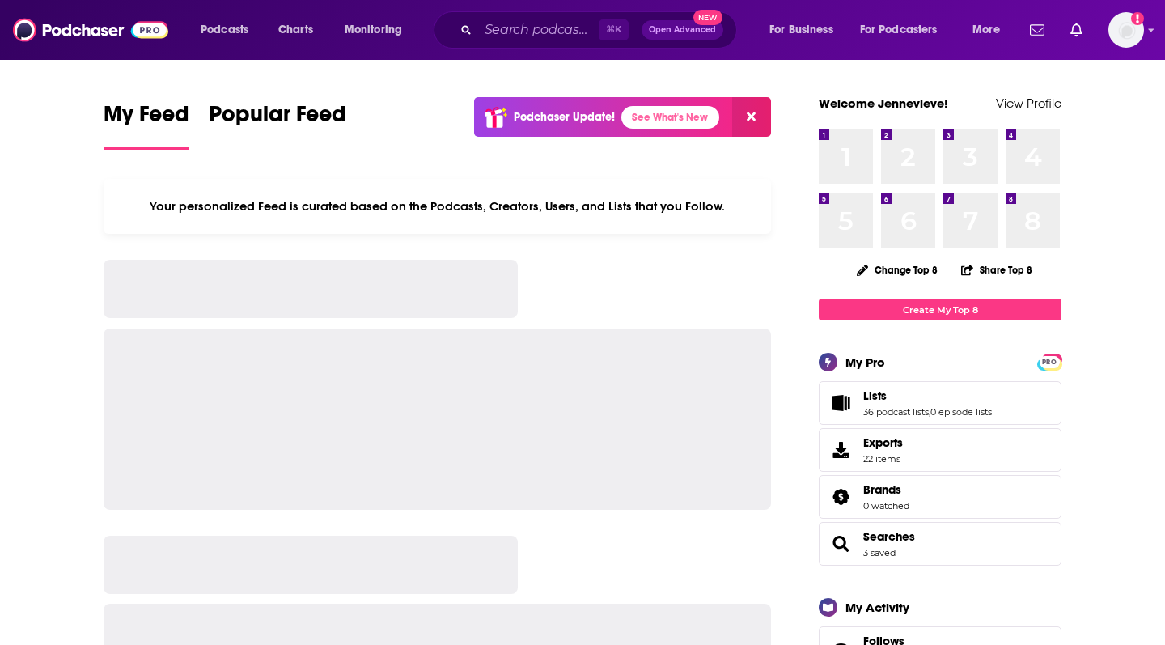 Image resolution: width=1165 pixels, height=645 pixels. Describe the element at coordinates (146, 119) in the screenshot. I see `span: My Feed` at that location.